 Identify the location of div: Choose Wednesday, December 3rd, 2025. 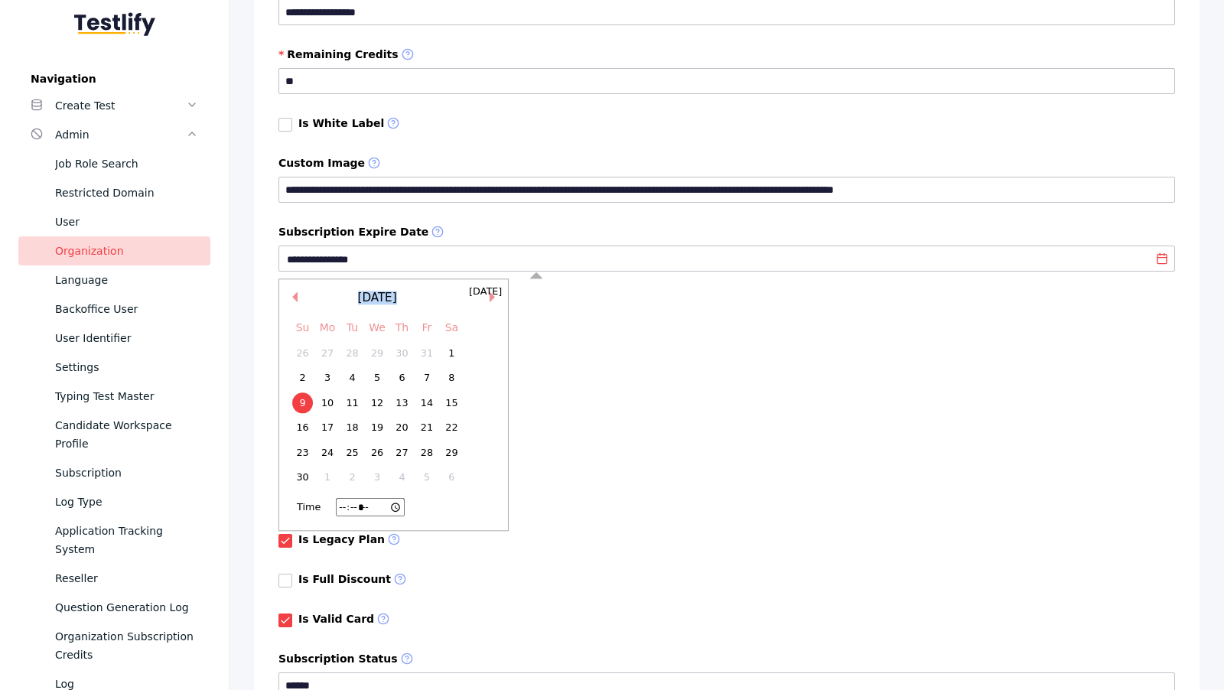
(376, 476).